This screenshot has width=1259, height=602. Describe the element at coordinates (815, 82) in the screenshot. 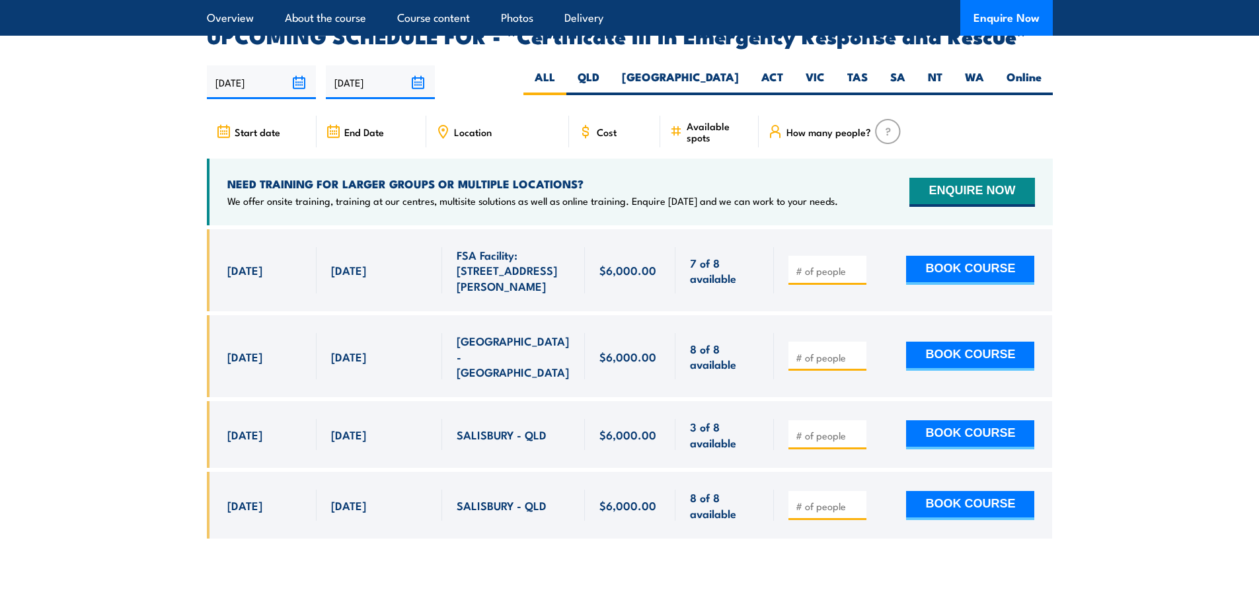

I see `label: VIC` at that location.